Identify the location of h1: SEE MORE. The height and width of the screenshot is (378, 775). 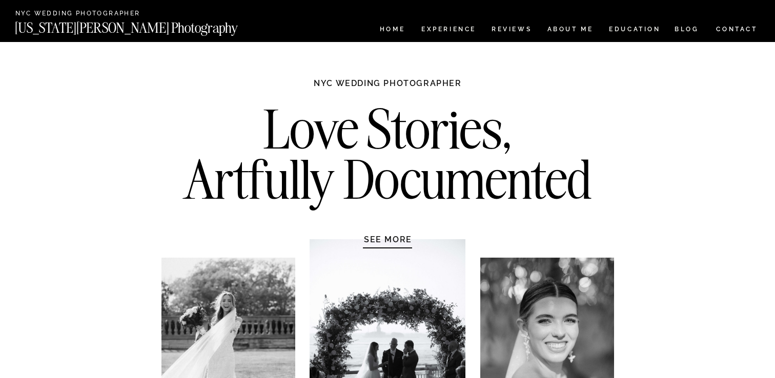
(388, 239).